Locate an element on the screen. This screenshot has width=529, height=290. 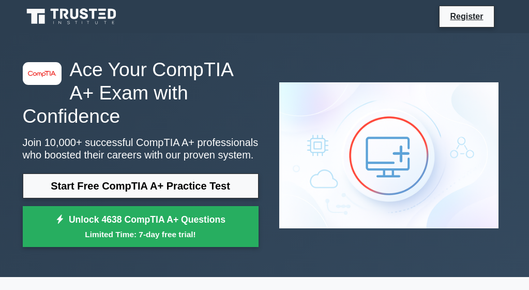
a: Unlock 4638 CompTIA A+ QuestionsLimited Time: 7-day free trial! is located at coordinates (141, 227).